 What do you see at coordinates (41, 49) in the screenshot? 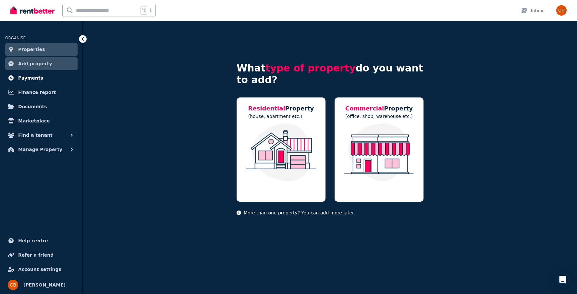
I see `a: Properties` at bounding box center [41, 49].